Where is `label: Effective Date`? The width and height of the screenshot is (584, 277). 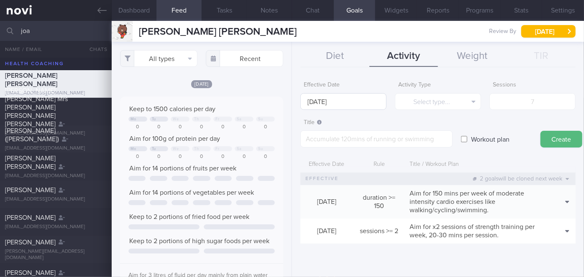
label: Effective Date is located at coordinates (343, 85).